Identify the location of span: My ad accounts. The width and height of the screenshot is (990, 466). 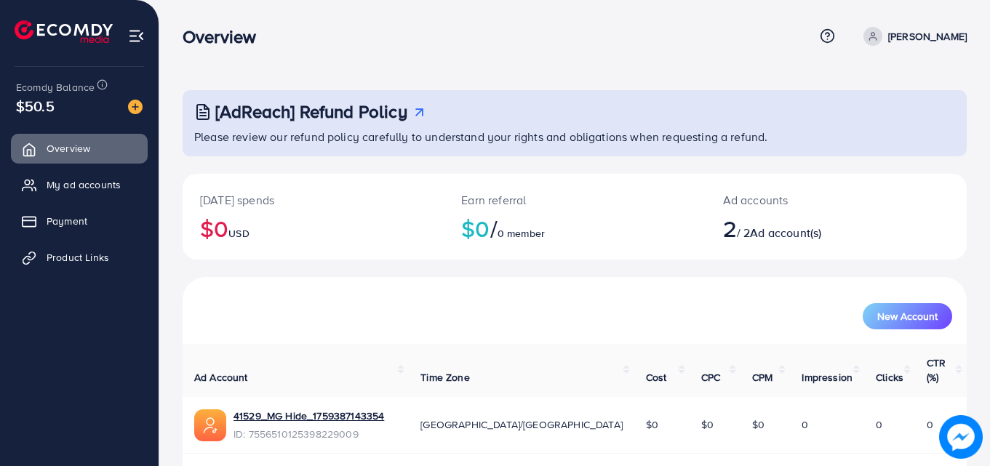
(84, 185).